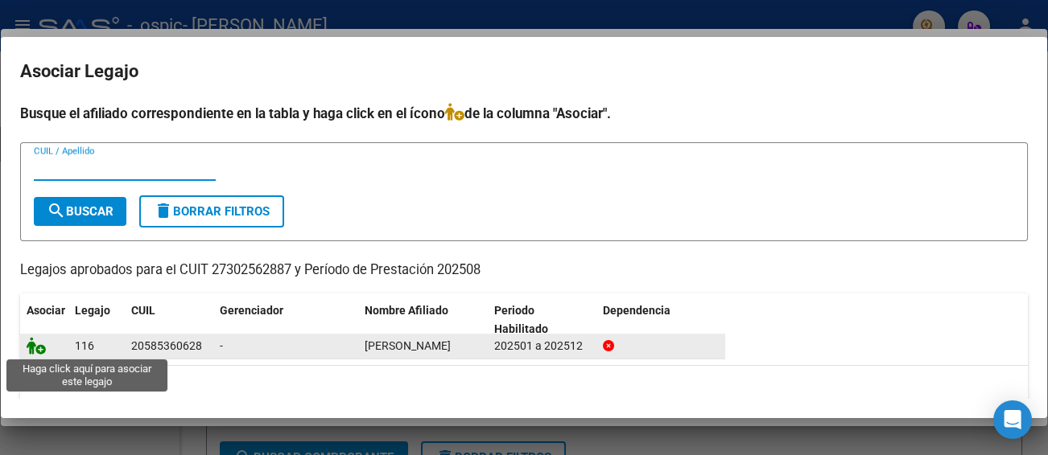  Describe the element at coordinates (93, 311) in the screenshot. I see `span: Legajo` at that location.